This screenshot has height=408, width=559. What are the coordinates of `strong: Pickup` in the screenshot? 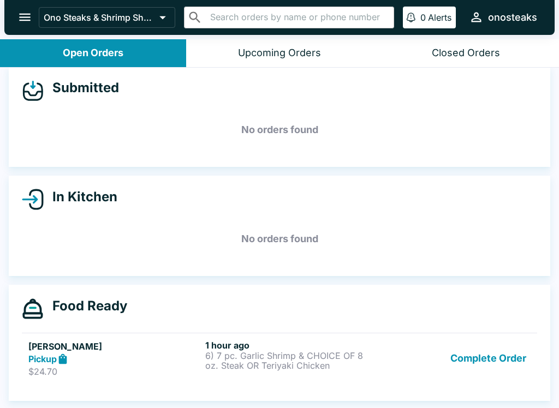 It's located at (43, 359).